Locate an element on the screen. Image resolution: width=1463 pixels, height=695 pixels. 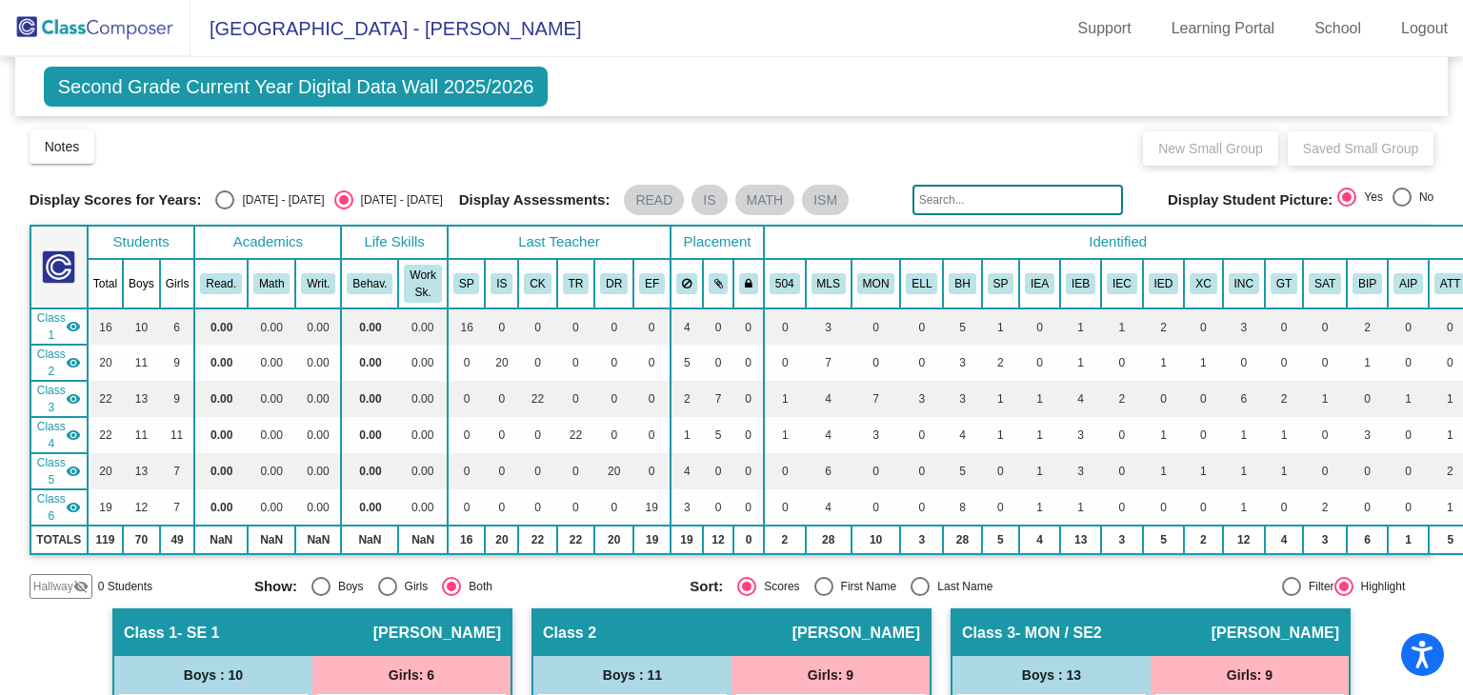
span: Class 5 is located at coordinates (51, 471).